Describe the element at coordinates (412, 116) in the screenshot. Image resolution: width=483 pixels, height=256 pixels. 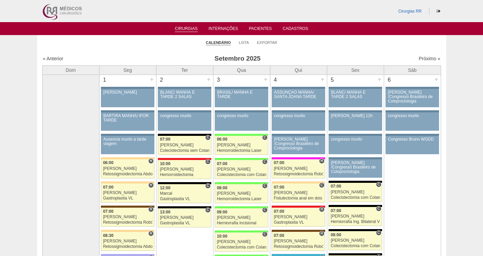
I see `div: congresso murilo` at that location.